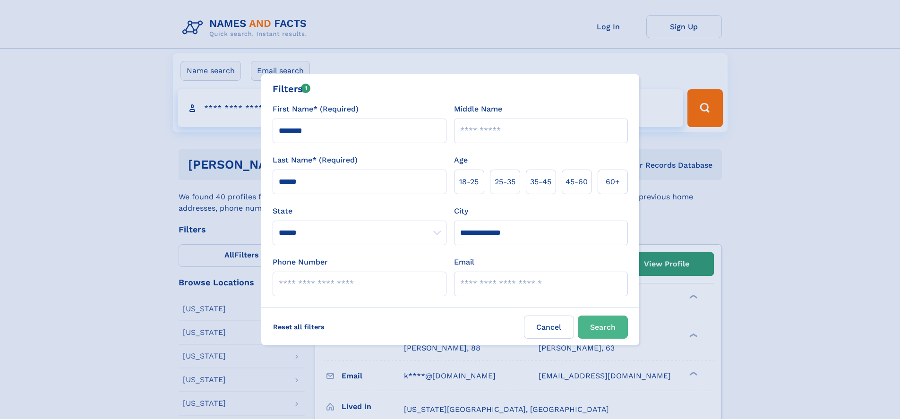 The width and height of the screenshot is (900, 419). I want to click on span: 60+, so click(613, 182).